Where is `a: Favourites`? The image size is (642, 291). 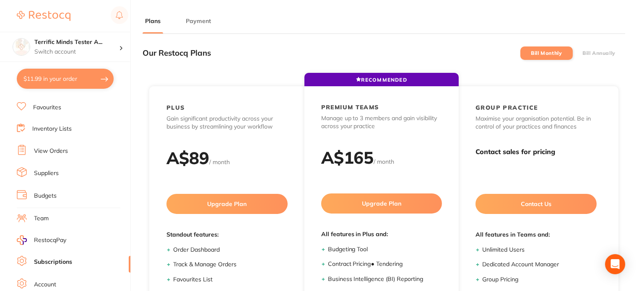 a: Favourites is located at coordinates (47, 108).